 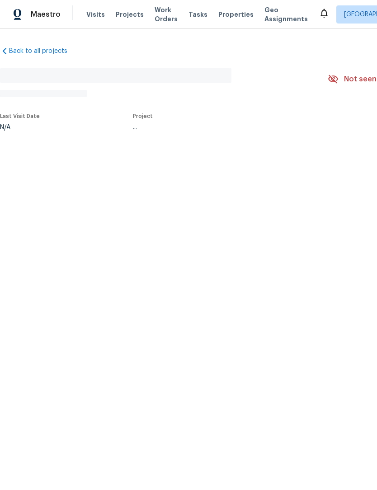 I want to click on span: Properties, so click(x=236, y=14).